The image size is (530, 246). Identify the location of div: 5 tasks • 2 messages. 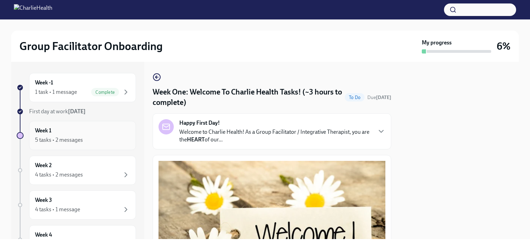
(59, 140).